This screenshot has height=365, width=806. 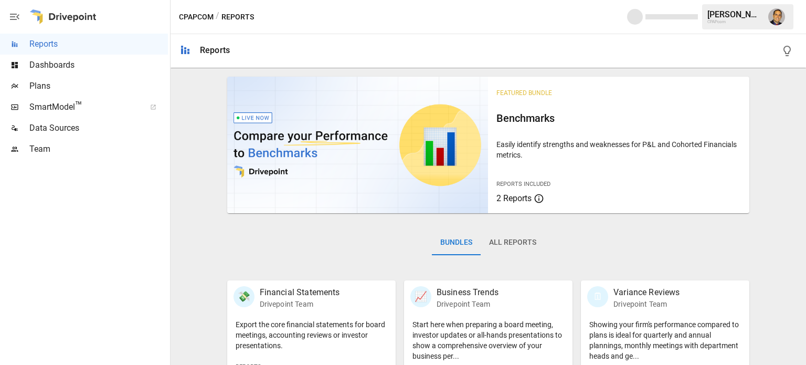 I want to click on span: Reports Included, so click(x=523, y=184).